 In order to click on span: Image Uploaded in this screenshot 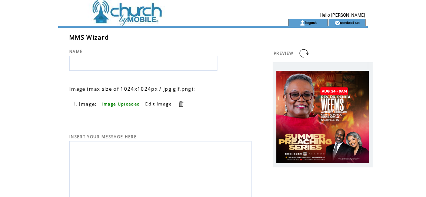, I will do `click(121, 104)`.